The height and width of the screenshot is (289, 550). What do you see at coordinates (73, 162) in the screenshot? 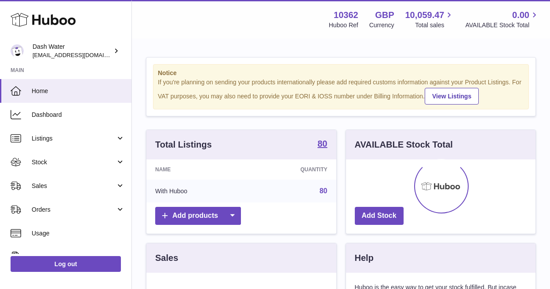
I see `span: Stock` at bounding box center [73, 162].